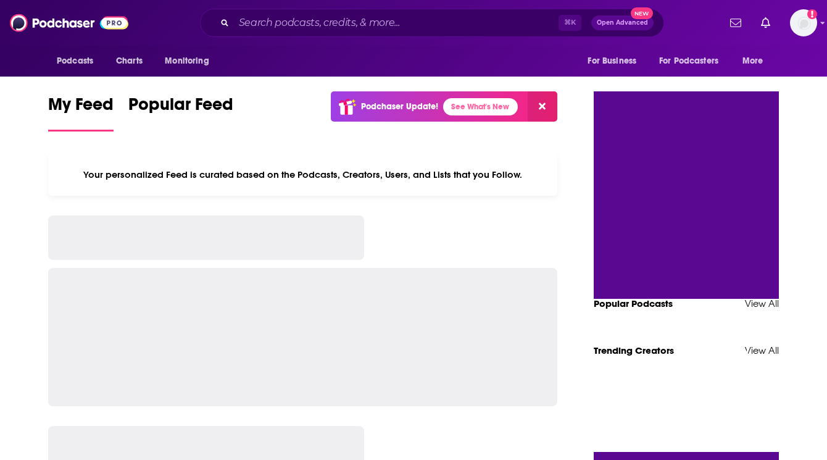  Describe the element at coordinates (129, 61) in the screenshot. I see `span: Charts` at that location.